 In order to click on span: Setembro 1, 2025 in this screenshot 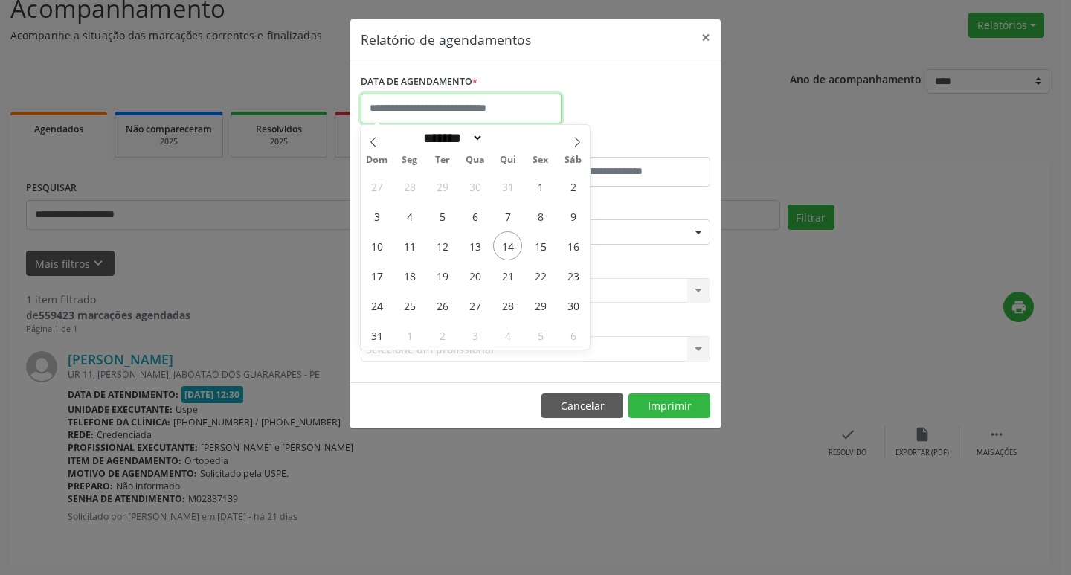, I will do `click(409, 335)`.